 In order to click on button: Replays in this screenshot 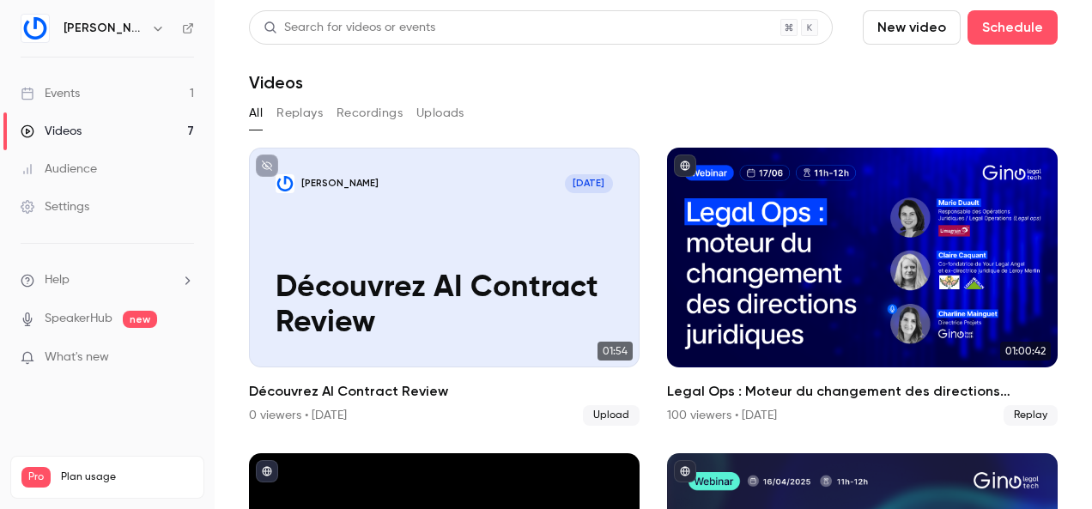, I will do `click(300, 113)`.